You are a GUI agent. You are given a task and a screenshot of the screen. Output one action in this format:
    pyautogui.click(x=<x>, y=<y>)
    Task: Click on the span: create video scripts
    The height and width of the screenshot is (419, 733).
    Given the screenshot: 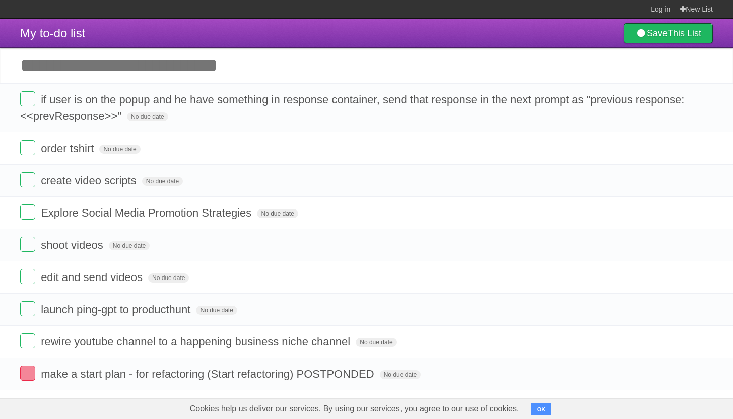 What is the action you would take?
    pyautogui.click(x=90, y=180)
    